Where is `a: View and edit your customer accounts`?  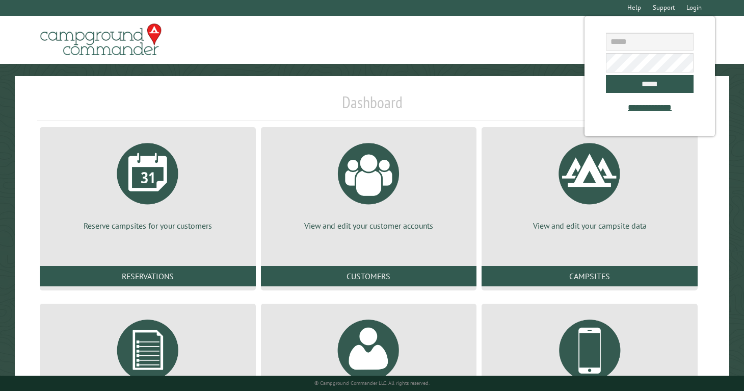
a: View and edit your customer accounts is located at coordinates (369, 183).